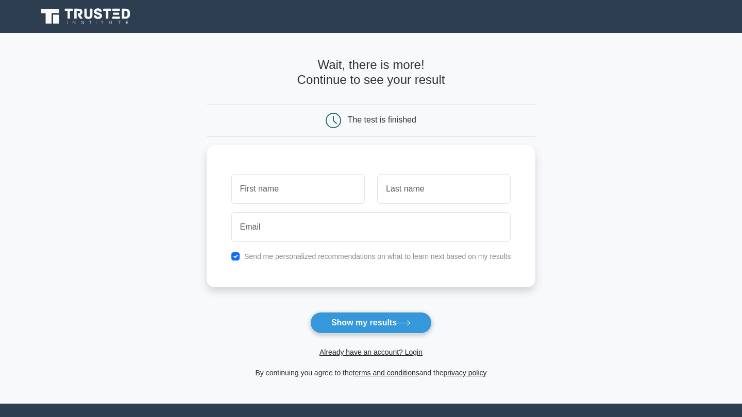  What do you see at coordinates (371, 73) in the screenshot?
I see `h4: Wait, there is more! Continue to see your result` at bounding box center [371, 73].